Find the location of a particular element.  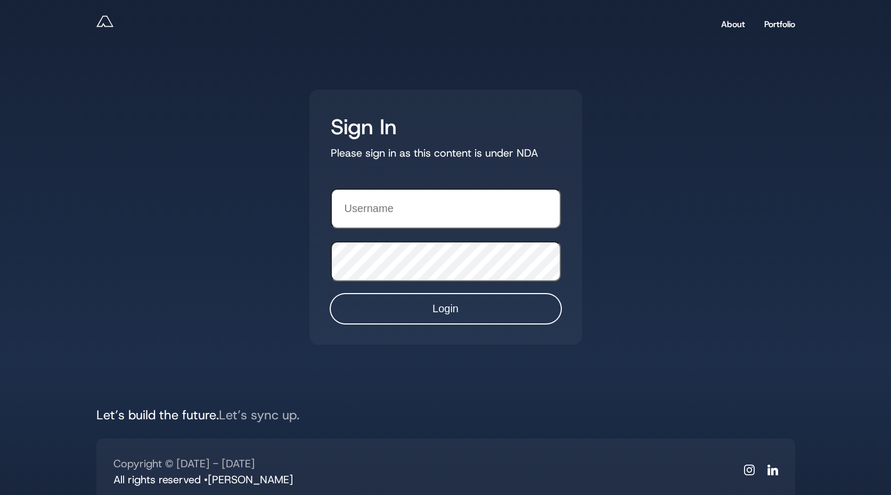

input: Login is located at coordinates (446, 308).